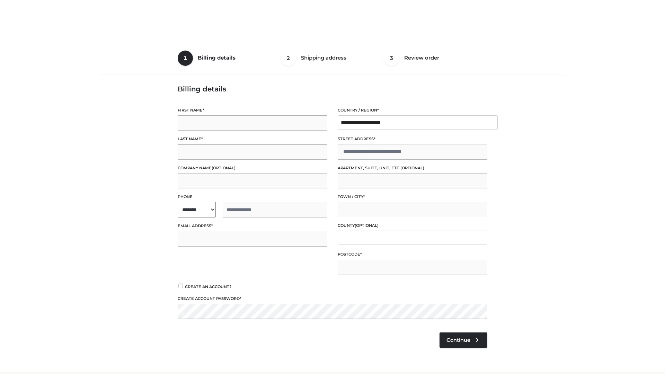 This screenshot has width=665, height=374. What do you see at coordinates (459, 340) in the screenshot?
I see `span: Continue` at bounding box center [459, 340].